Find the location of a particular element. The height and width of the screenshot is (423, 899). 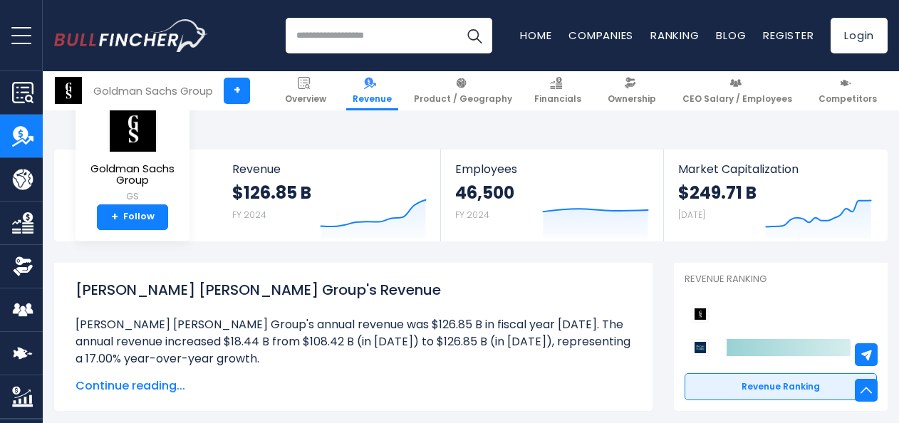

a: Financials is located at coordinates (558, 90).